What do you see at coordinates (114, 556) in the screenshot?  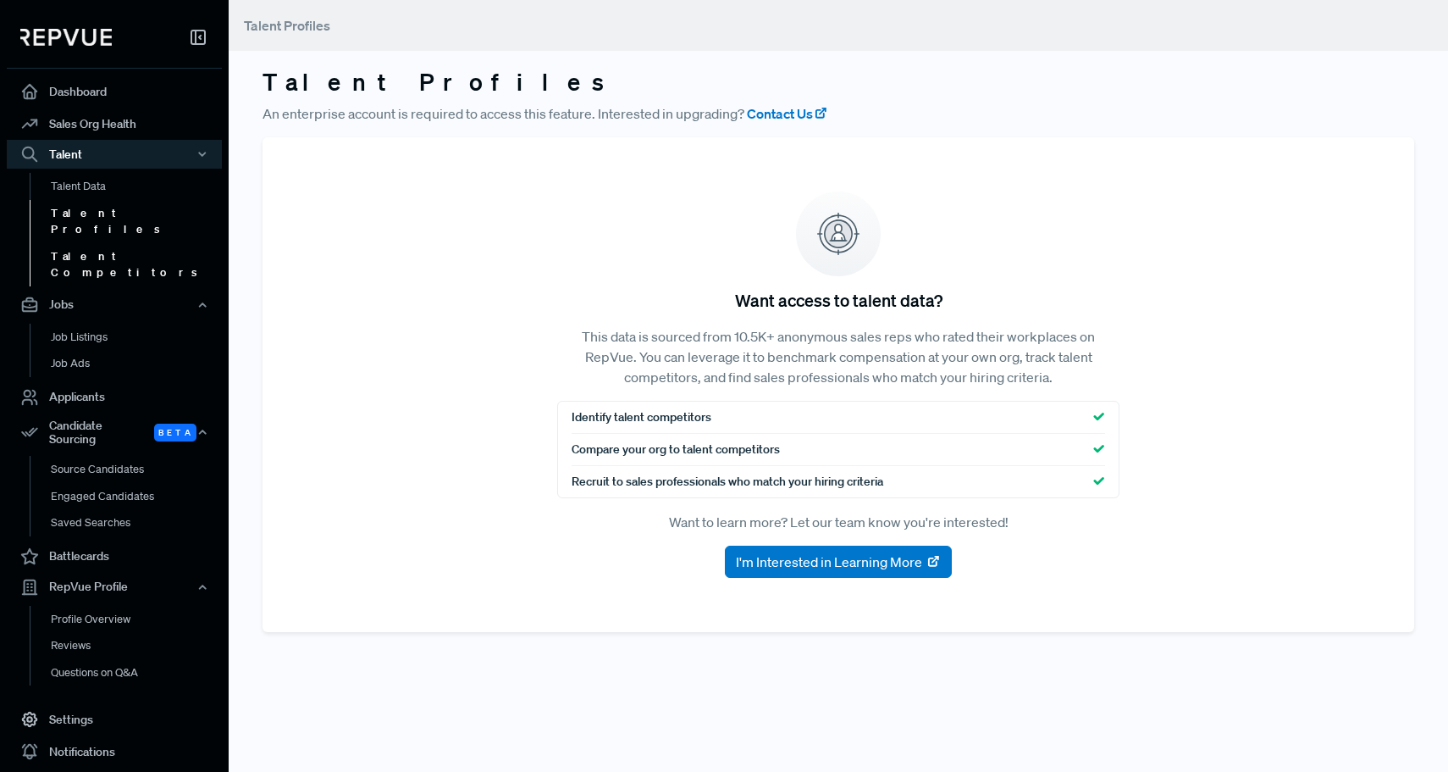 I see `a: Battlecards` at bounding box center [114, 556].